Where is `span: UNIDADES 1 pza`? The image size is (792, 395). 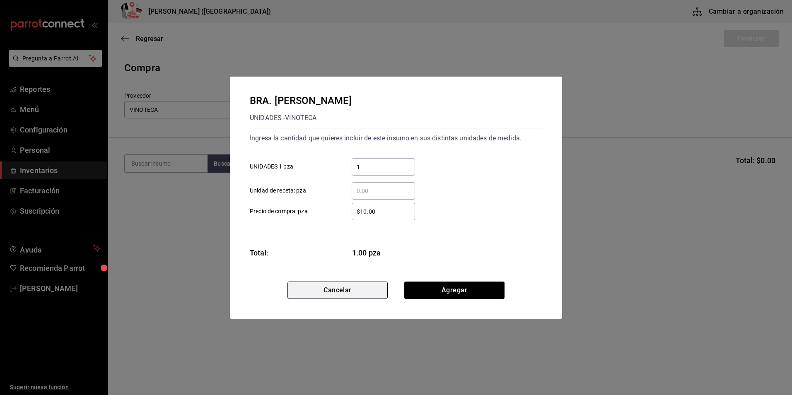 span: UNIDADES 1 pza is located at coordinates (271, 167).